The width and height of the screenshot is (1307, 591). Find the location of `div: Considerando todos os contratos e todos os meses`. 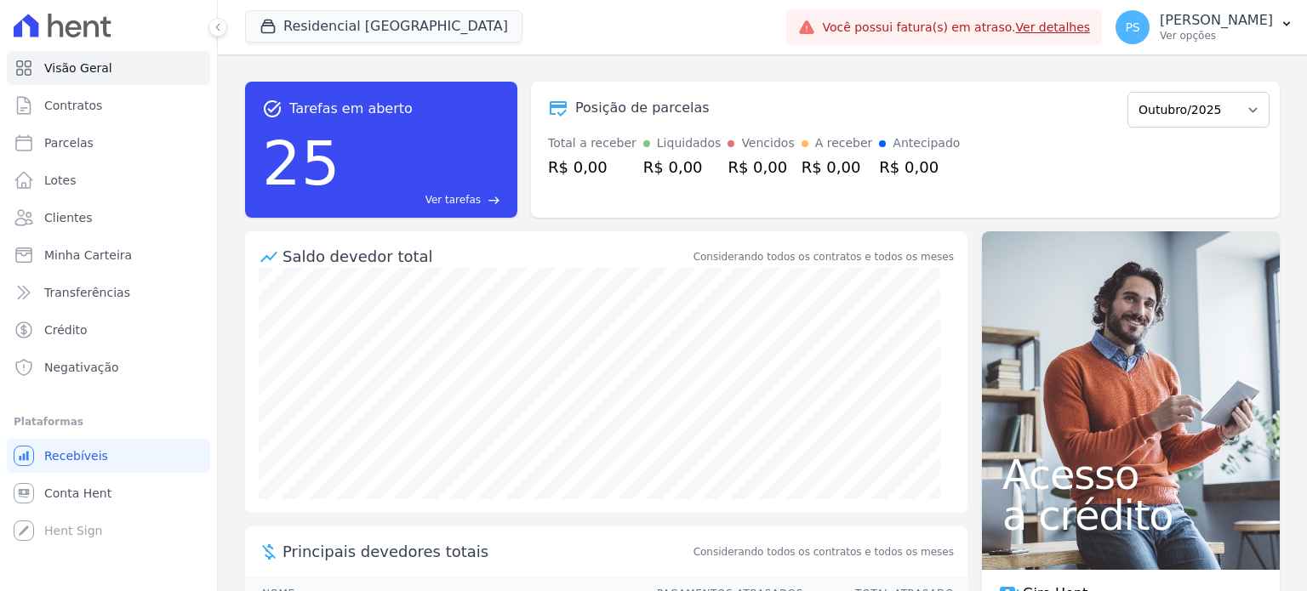

div: Considerando todos os contratos e todos os meses is located at coordinates (824, 257).